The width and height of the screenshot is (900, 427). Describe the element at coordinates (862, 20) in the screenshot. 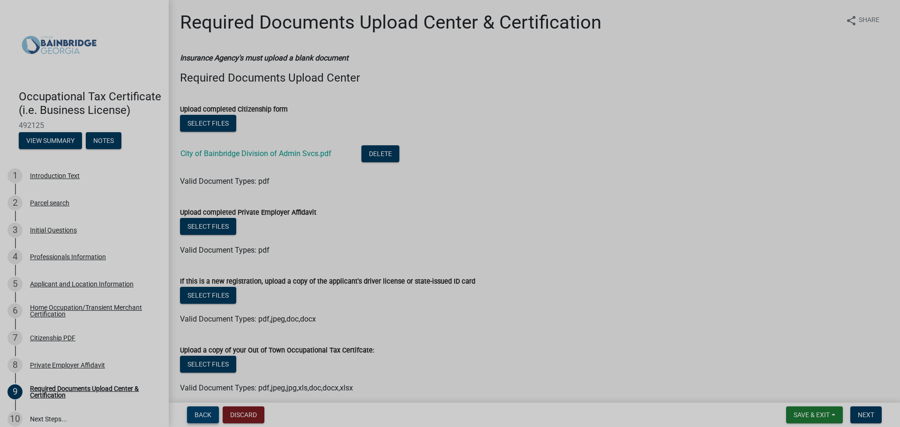

I see `button: shareShare` at that location.